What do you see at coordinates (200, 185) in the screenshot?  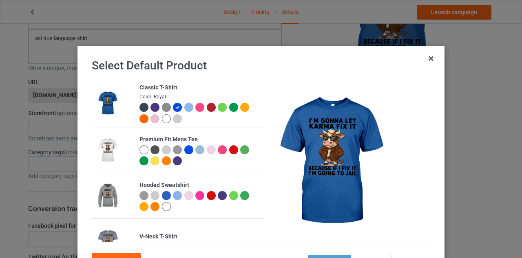 I see `div: Hooded Sweatshirt` at bounding box center [200, 185].